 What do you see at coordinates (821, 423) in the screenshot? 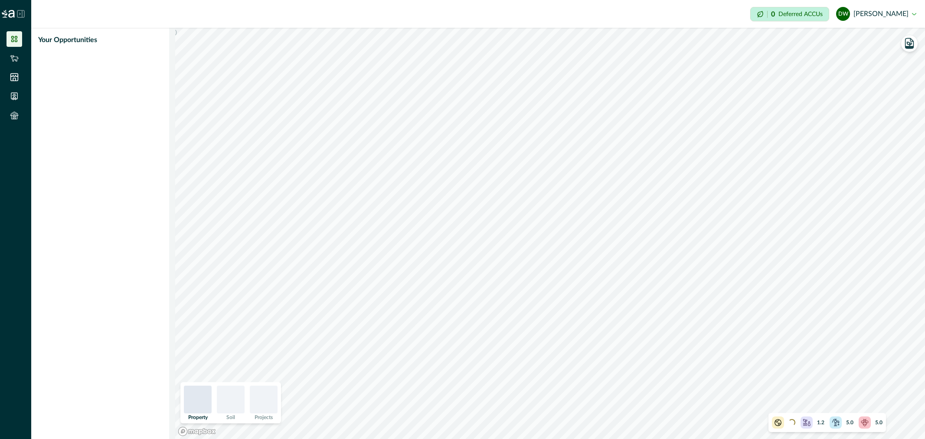
I see `p: 1.2` at bounding box center [821, 423].